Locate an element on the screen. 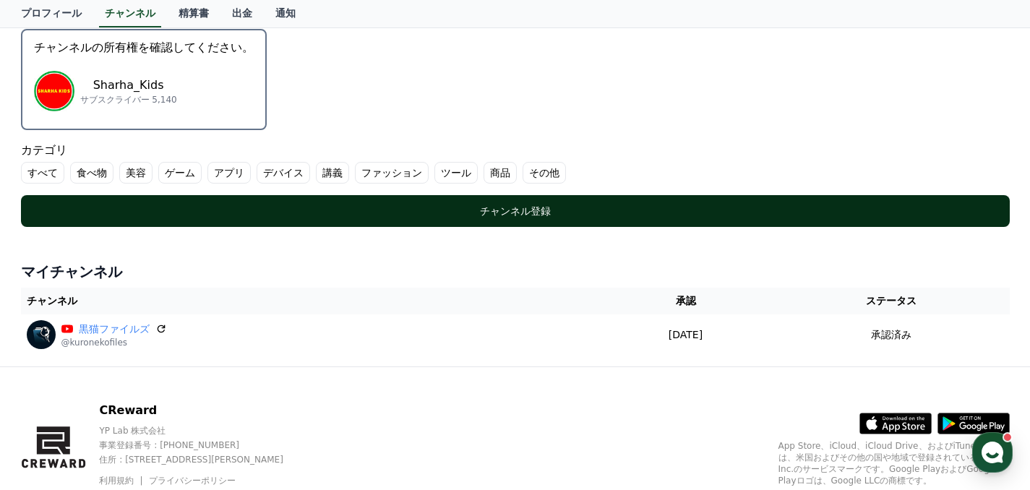 Image resolution: width=1030 pixels, height=490 pixels. label: 講義 is located at coordinates (332, 173).